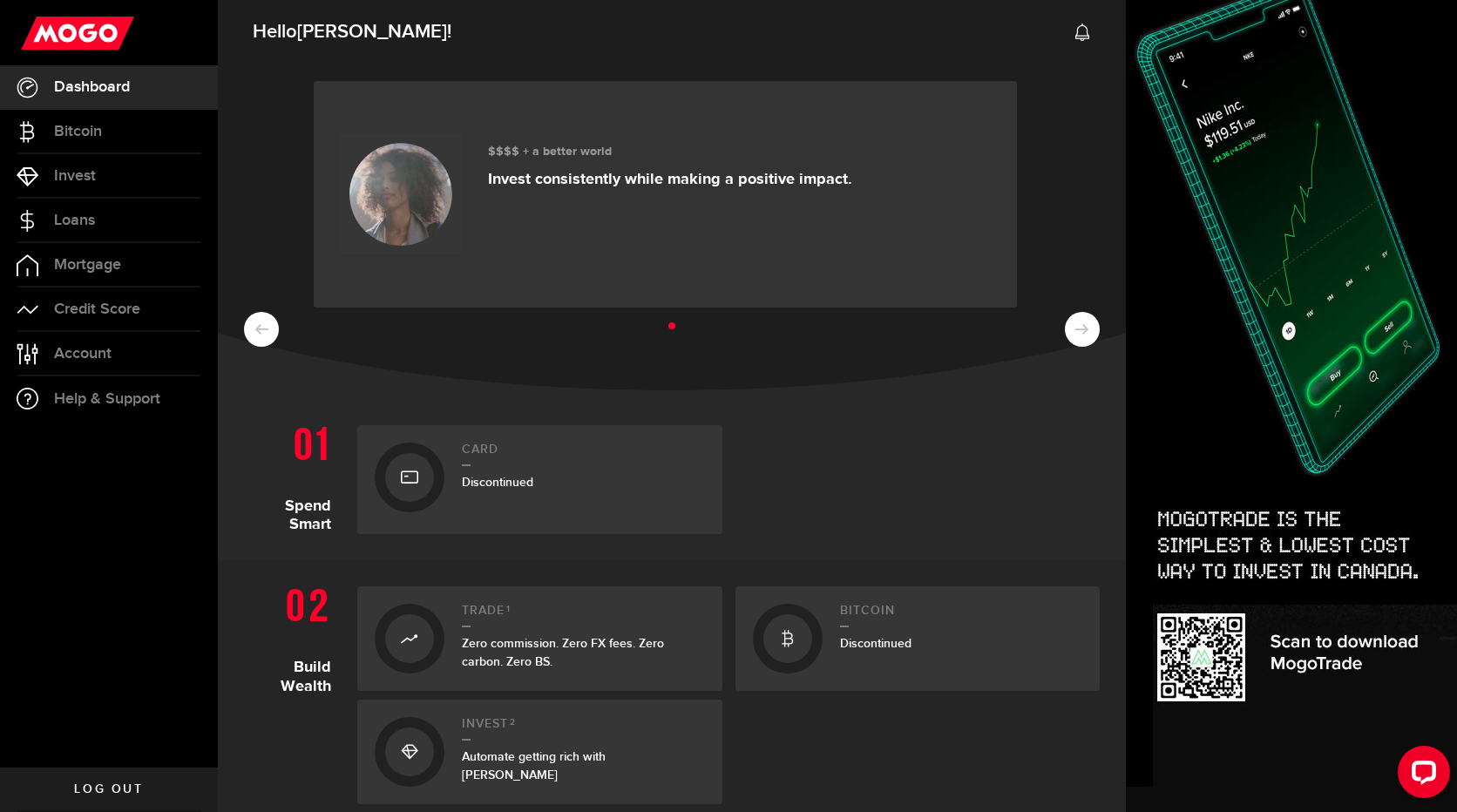  Describe the element at coordinates (563, 652) in the screenshot. I see `span: Zero commission. Zero FX fees. Zero carbon. Zero BS.` at that location.